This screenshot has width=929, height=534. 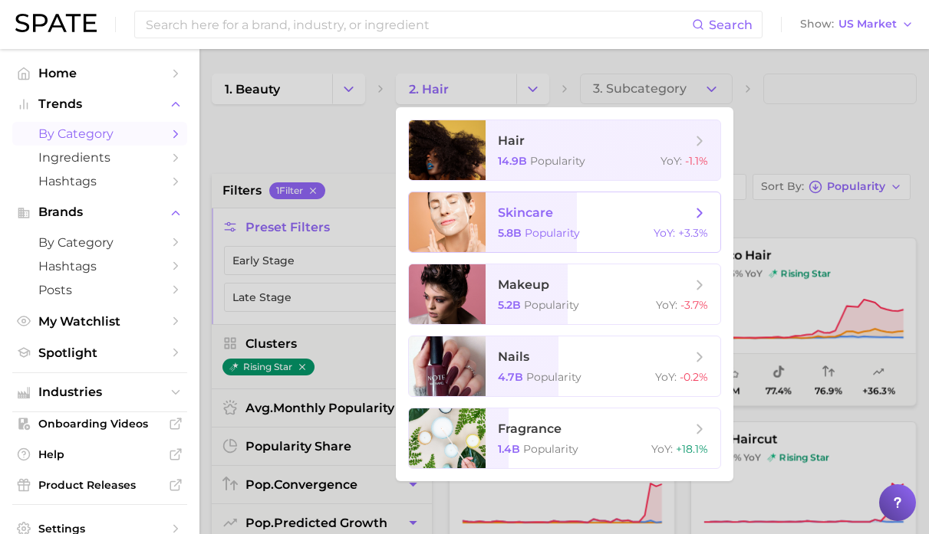 What do you see at coordinates (817, 24) in the screenshot?
I see `span: Show` at bounding box center [817, 24].